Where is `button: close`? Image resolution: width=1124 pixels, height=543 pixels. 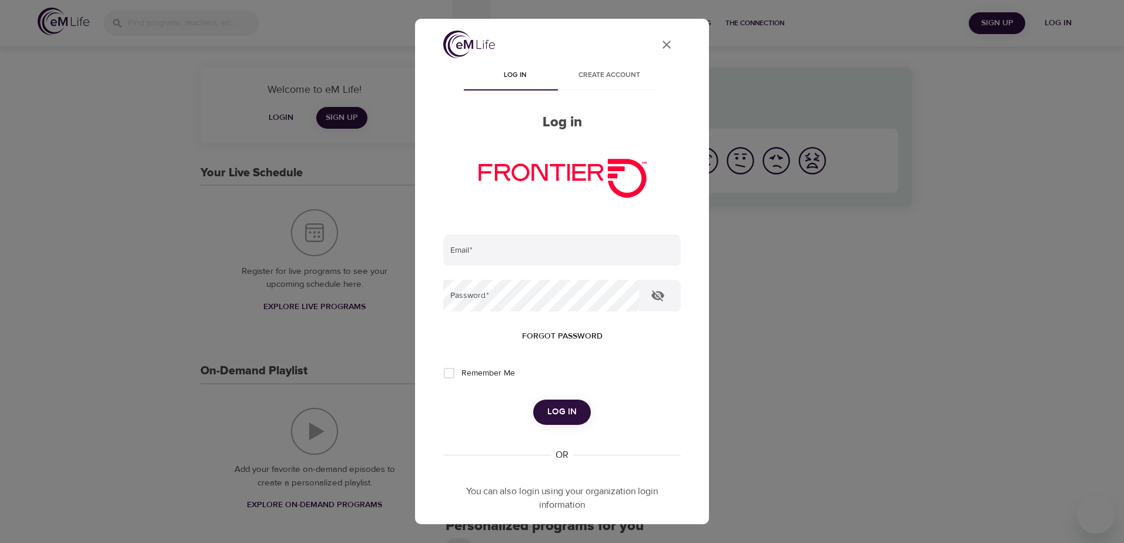 button: close is located at coordinates (667, 45).